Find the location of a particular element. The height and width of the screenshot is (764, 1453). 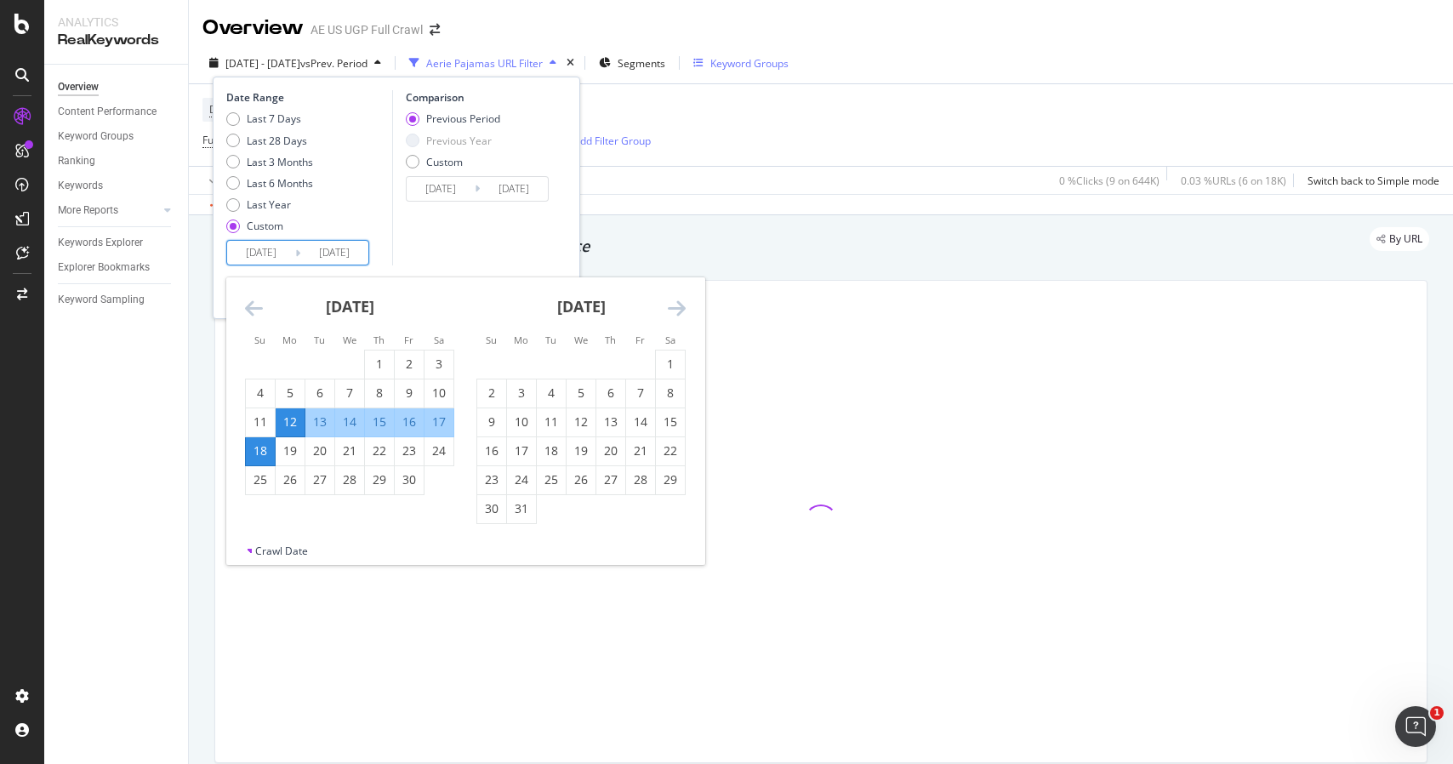

div: 10 is located at coordinates (521, 422).